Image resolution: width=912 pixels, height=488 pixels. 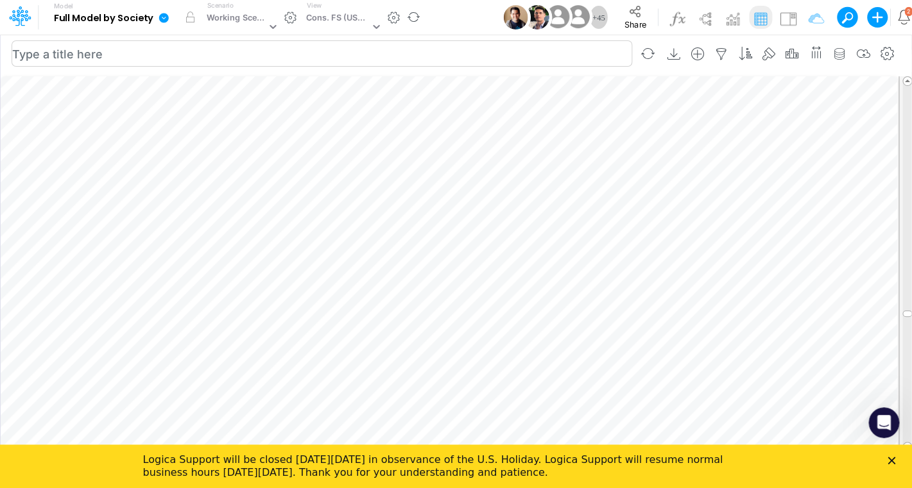 I want to click on div: 2 unread items, so click(x=908, y=11).